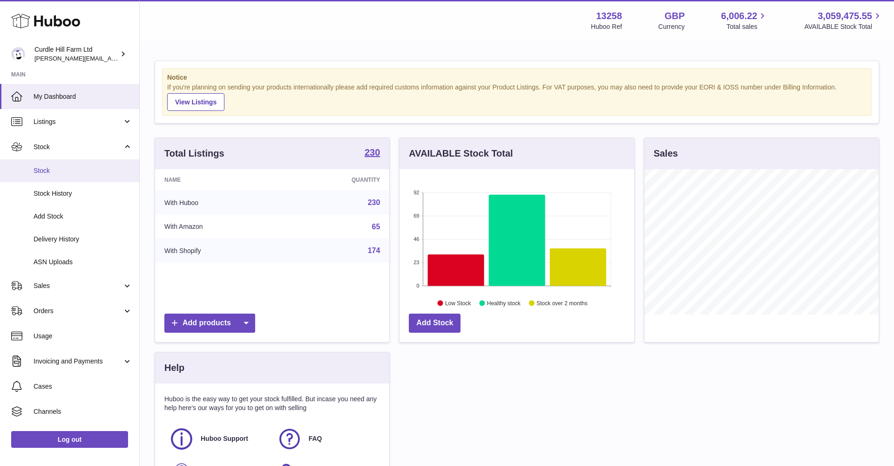 Image resolution: width=894 pixels, height=466 pixels. I want to click on text: 23, so click(417, 262).